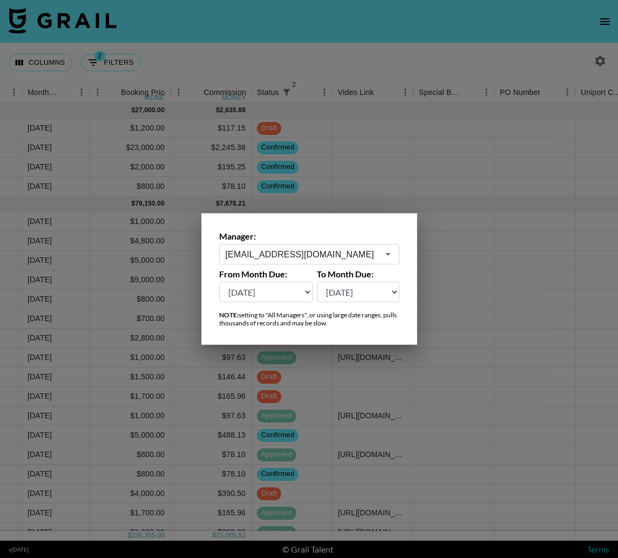  Describe the element at coordinates (266, 274) in the screenshot. I see `label: From Month Due:` at that location.